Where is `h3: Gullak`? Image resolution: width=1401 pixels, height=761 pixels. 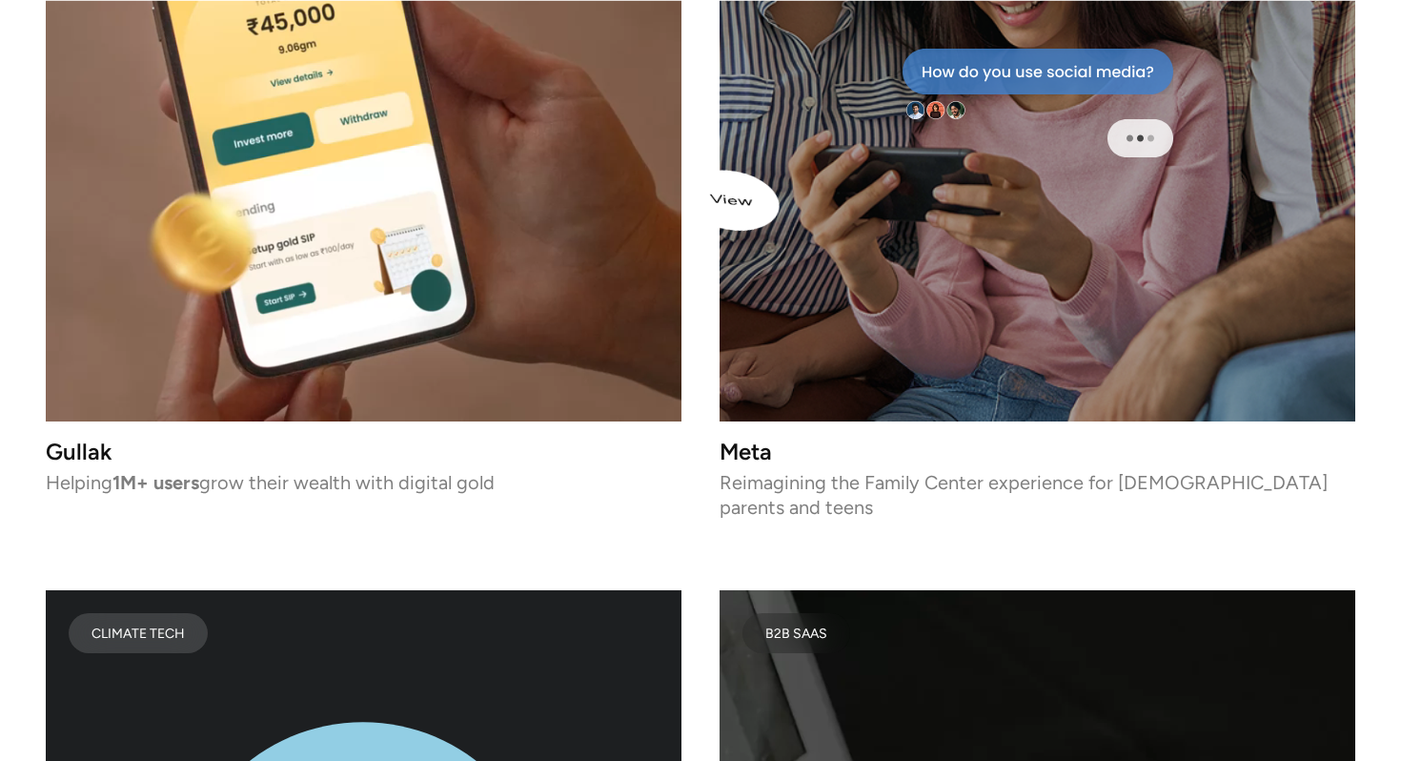 h3: Gullak is located at coordinates (363, 452).